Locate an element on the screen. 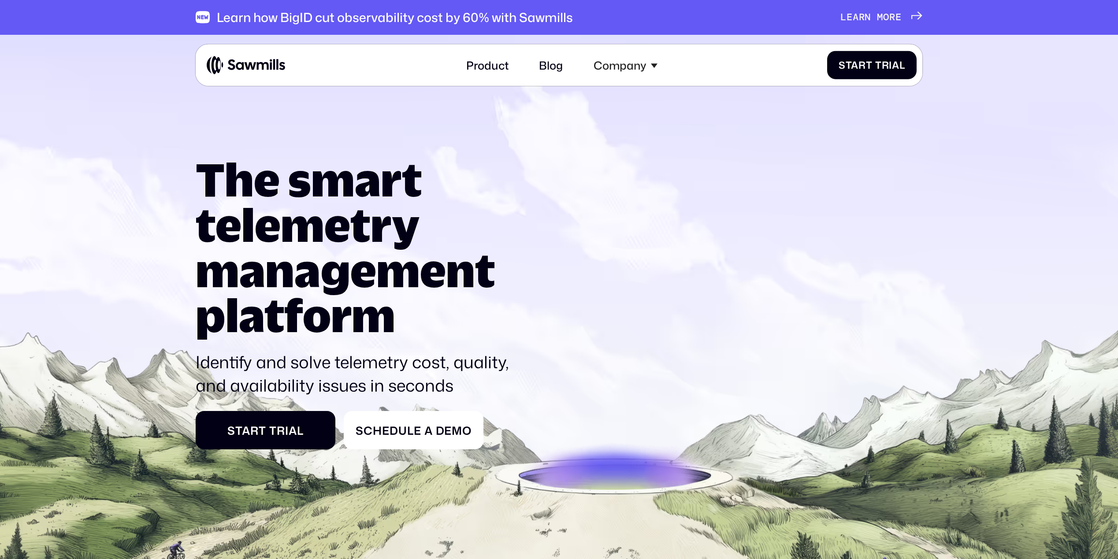 This screenshot has width=1118, height=559. p: Identify and solve telemetry cost, quality, and availability issues in seconds is located at coordinates (358, 374).